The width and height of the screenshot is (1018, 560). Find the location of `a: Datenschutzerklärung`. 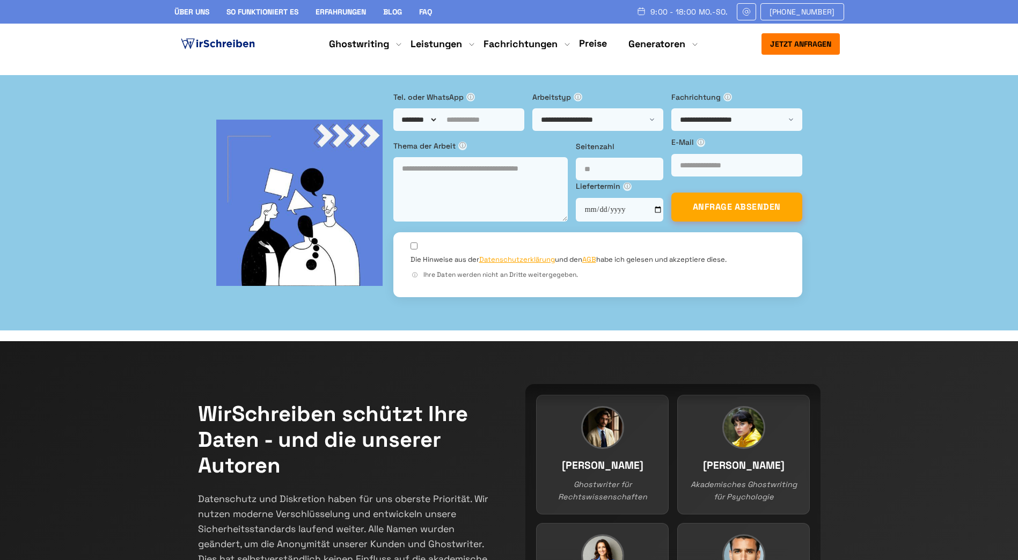

a: Datenschutzerklärung is located at coordinates (517, 259).